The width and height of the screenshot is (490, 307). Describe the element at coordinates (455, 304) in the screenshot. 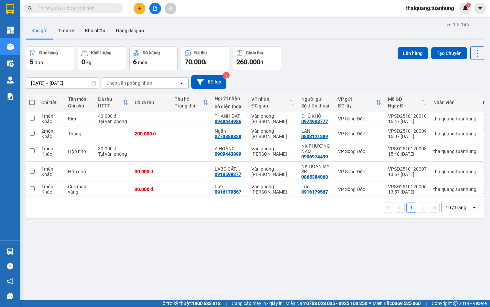

I see `span: copyright` at that location.